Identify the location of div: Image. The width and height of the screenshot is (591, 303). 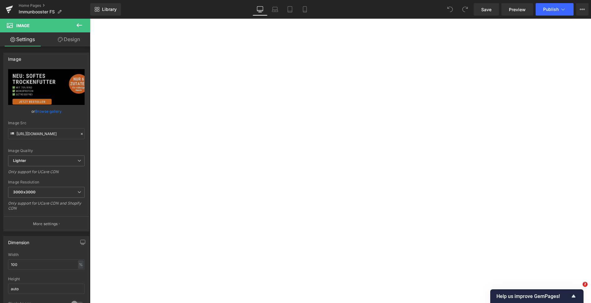
(15, 57).